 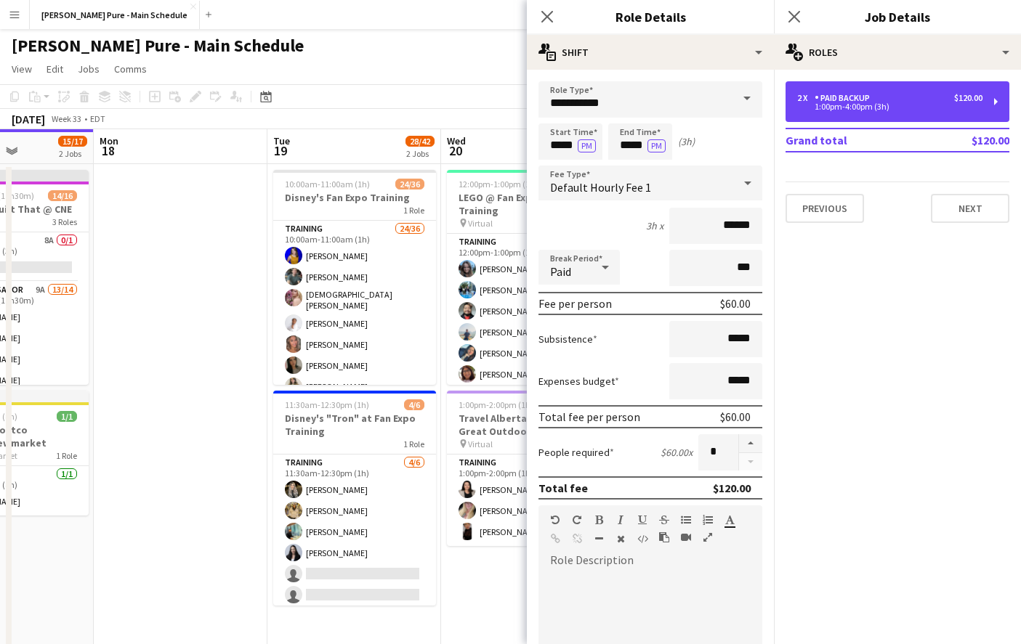 I want to click on button: Next, so click(x=970, y=209).